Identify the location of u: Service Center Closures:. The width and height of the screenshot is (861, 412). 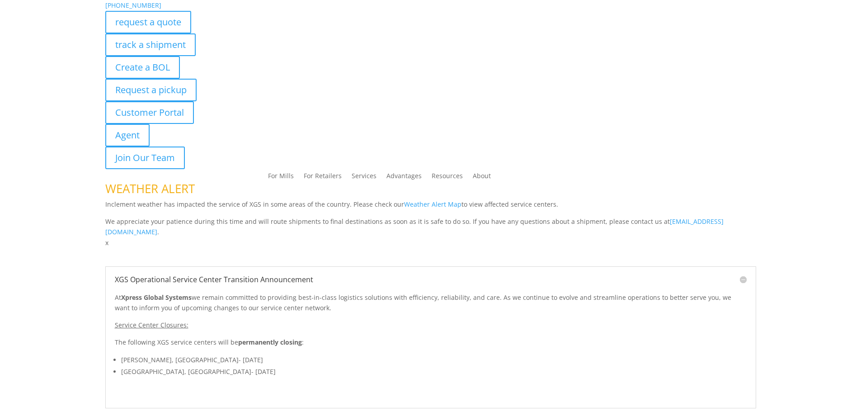
(151, 325).